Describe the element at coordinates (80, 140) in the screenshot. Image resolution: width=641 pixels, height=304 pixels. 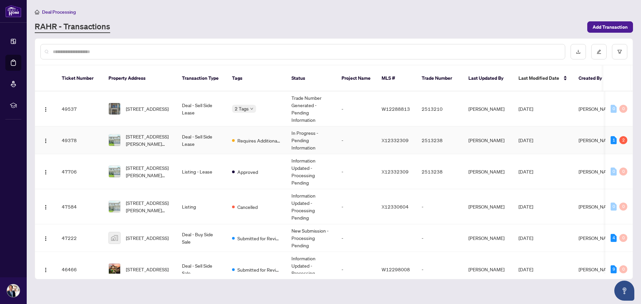
I see `td: 49378` at that location.